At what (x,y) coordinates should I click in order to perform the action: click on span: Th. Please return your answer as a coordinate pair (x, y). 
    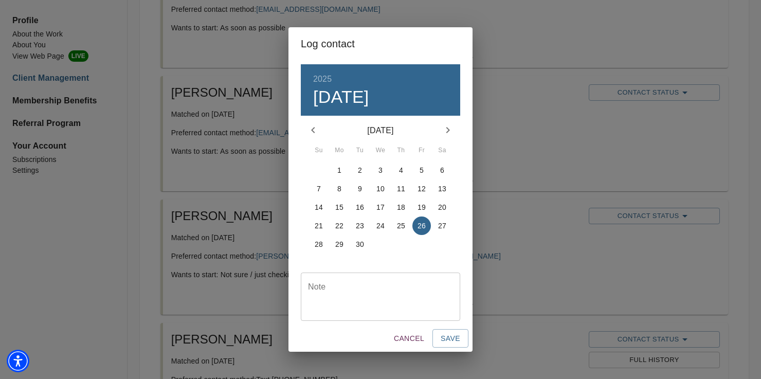
    Looking at the image, I should click on (401, 151).